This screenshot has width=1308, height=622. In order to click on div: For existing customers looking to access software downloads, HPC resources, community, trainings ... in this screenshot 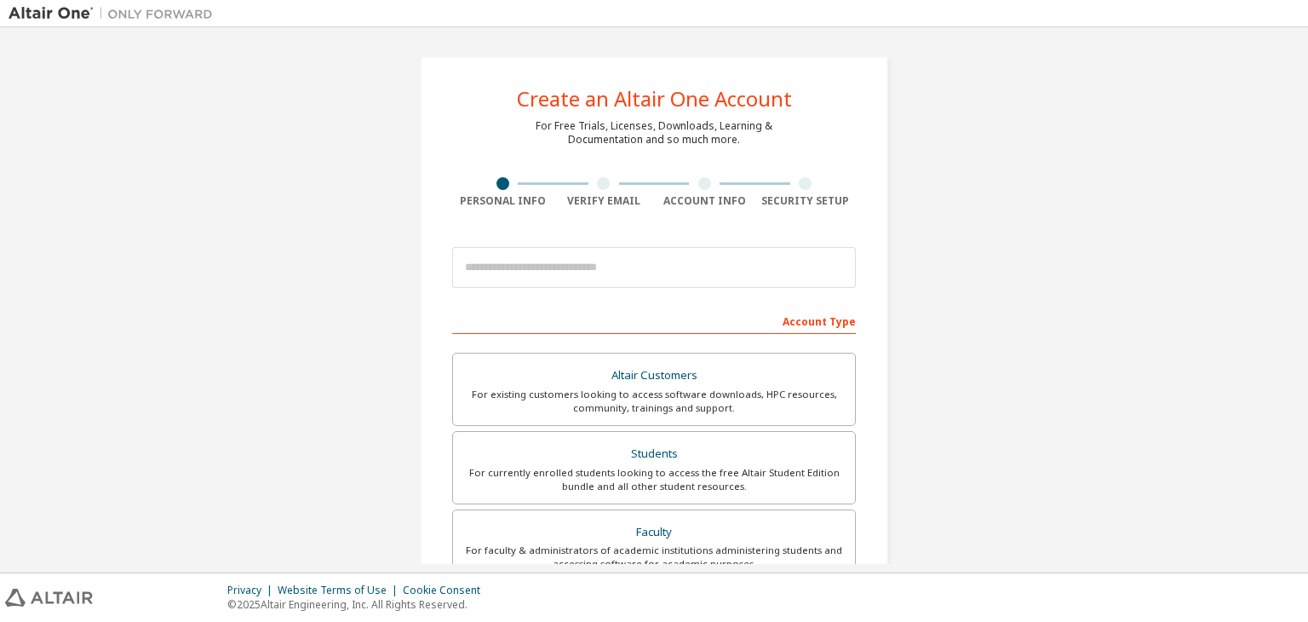, I will do `click(654, 401)`.